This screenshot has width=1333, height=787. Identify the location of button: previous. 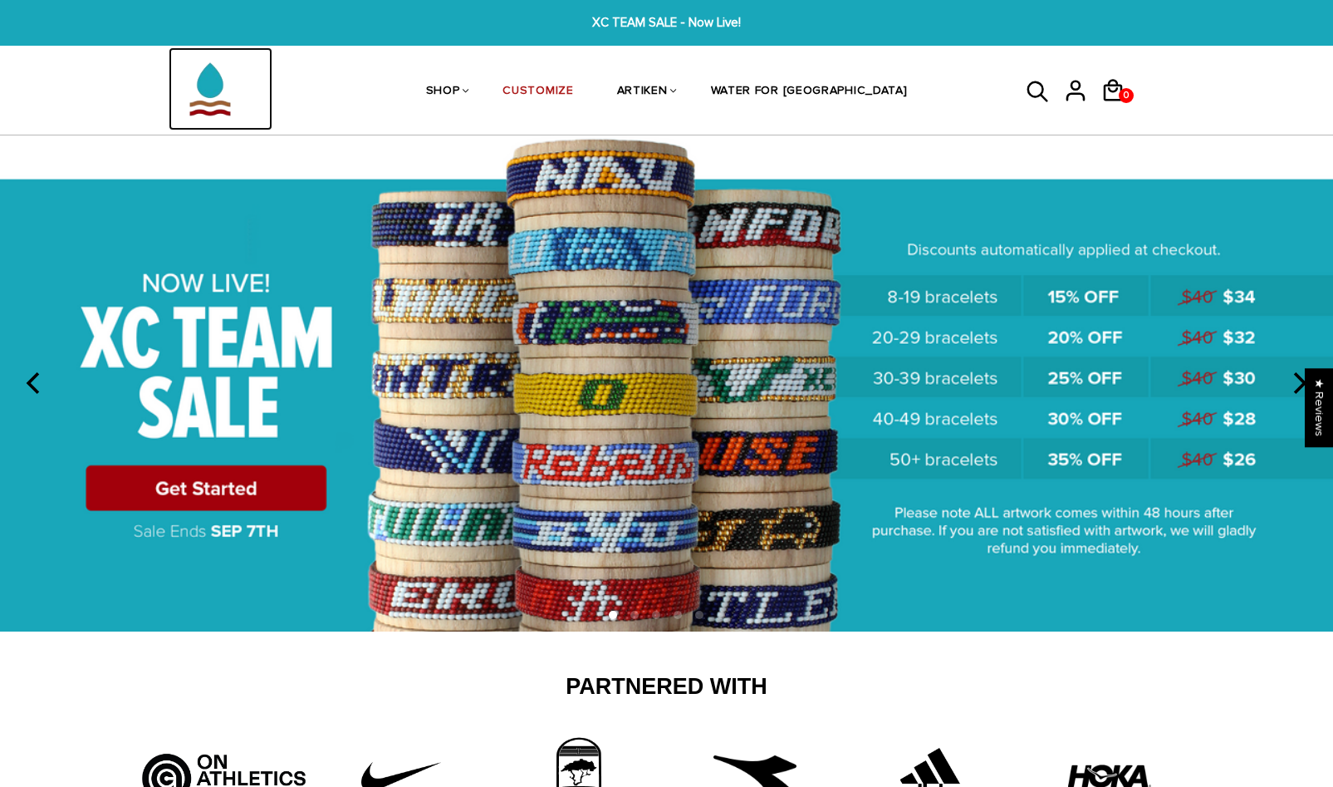
(35, 384).